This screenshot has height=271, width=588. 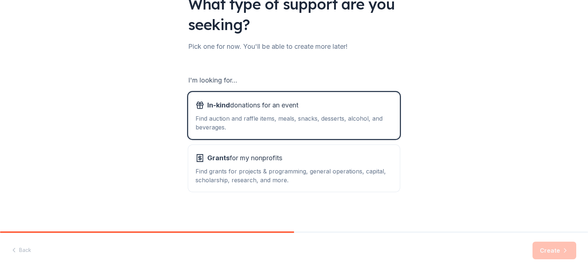 What do you see at coordinates (294, 47) in the screenshot?
I see `div: Pick one for now. You'll be able to create more later!` at bounding box center [294, 47].